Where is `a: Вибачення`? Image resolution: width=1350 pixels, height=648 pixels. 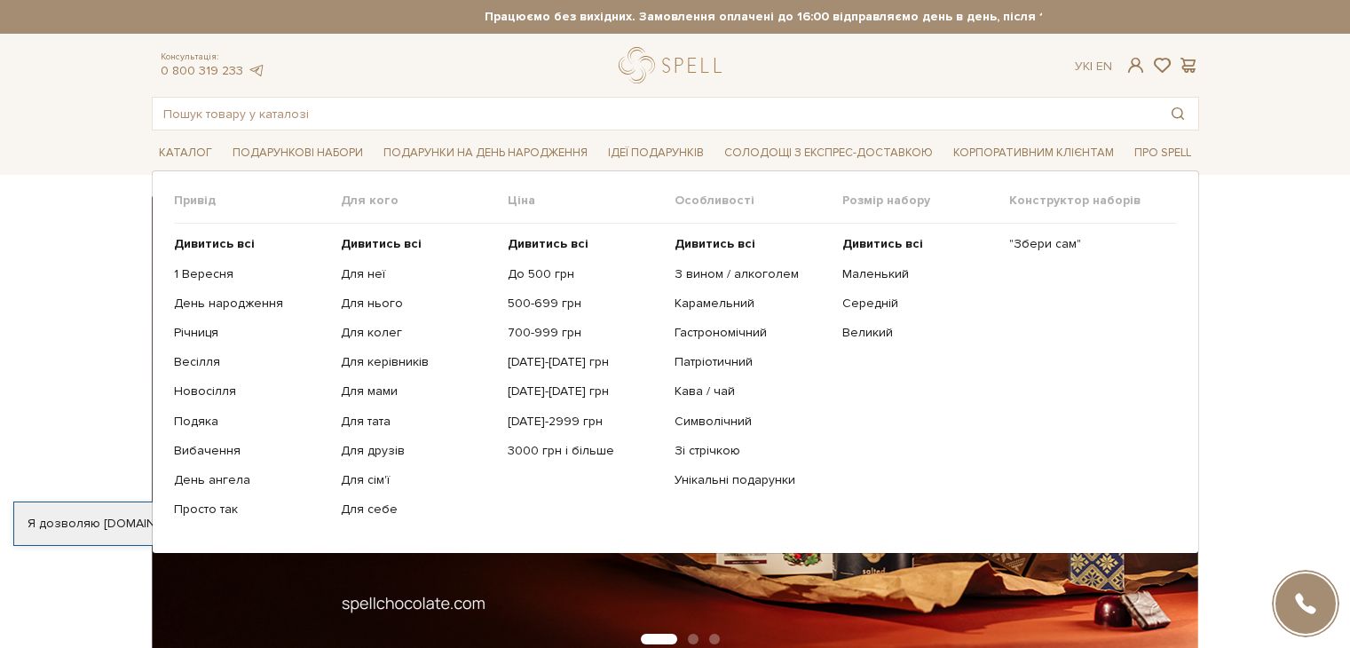 a: Вибачення is located at coordinates (250, 451).